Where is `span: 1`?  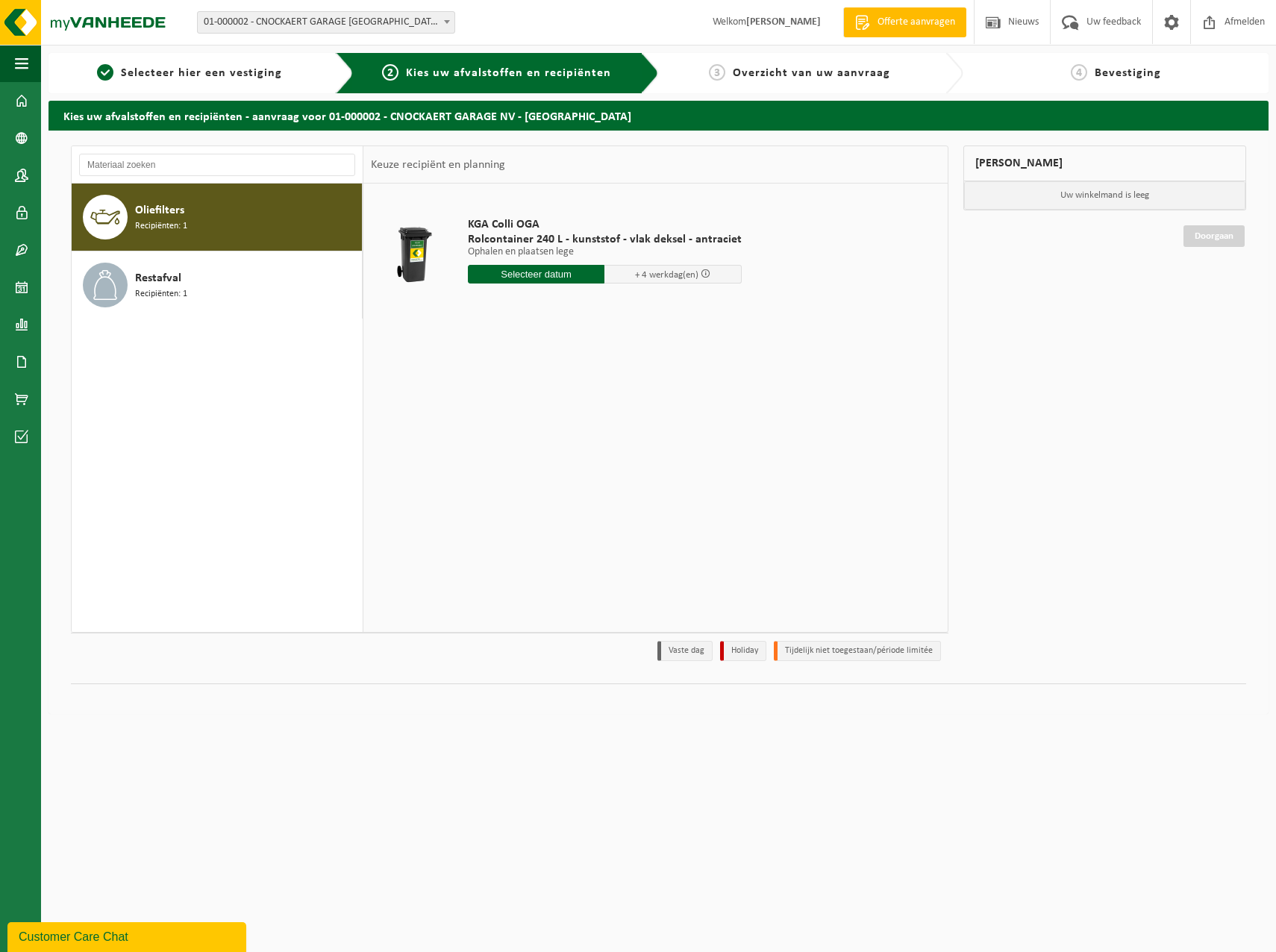
span: 1 is located at coordinates (105, 73).